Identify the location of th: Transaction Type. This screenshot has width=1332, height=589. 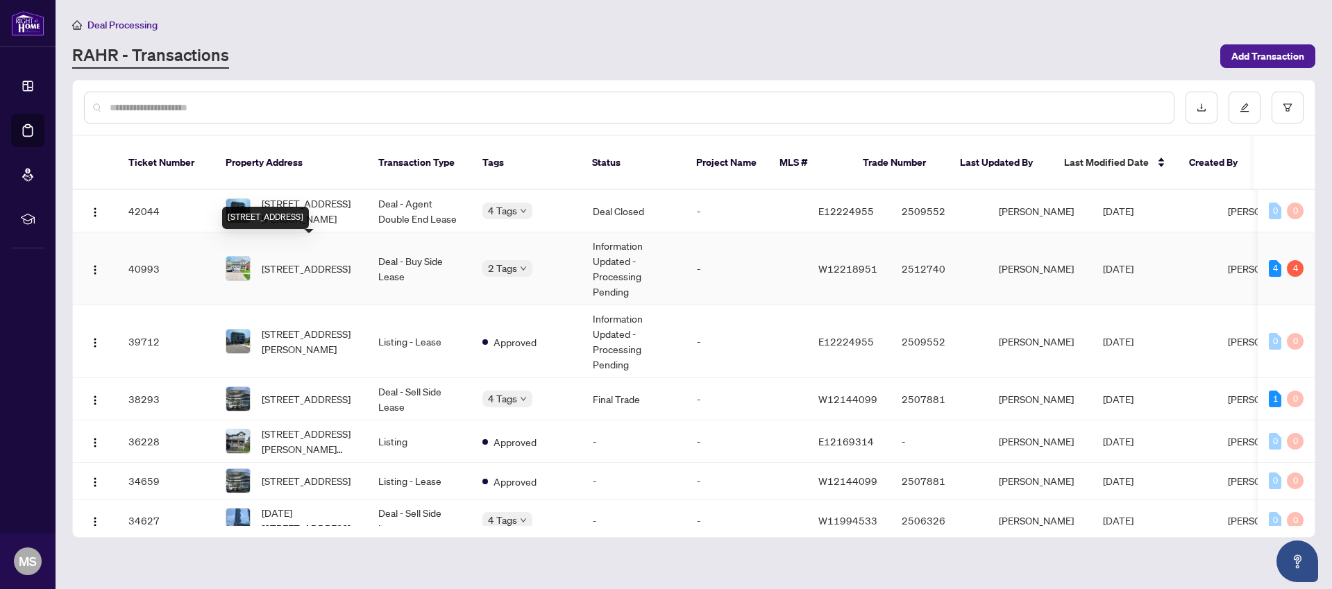
(419, 163).